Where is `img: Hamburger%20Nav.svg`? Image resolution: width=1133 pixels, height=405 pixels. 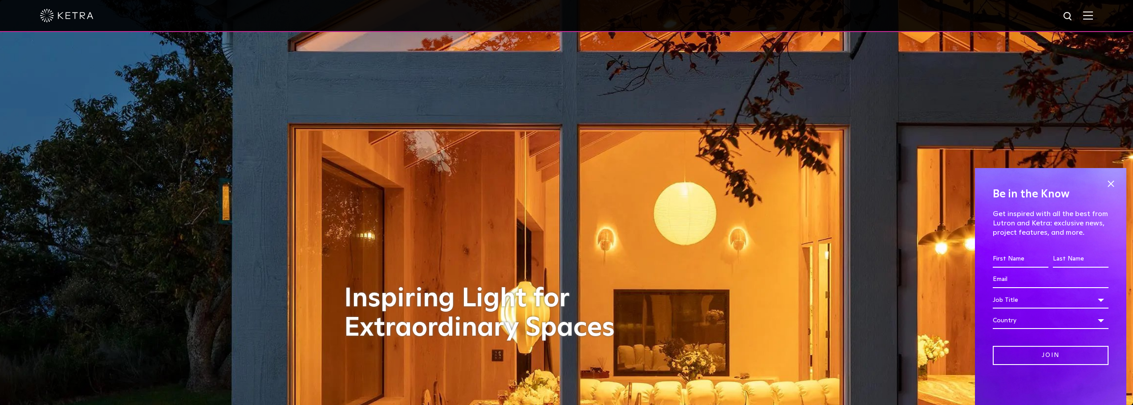
img: Hamburger%20Nav.svg is located at coordinates (1088, 15).